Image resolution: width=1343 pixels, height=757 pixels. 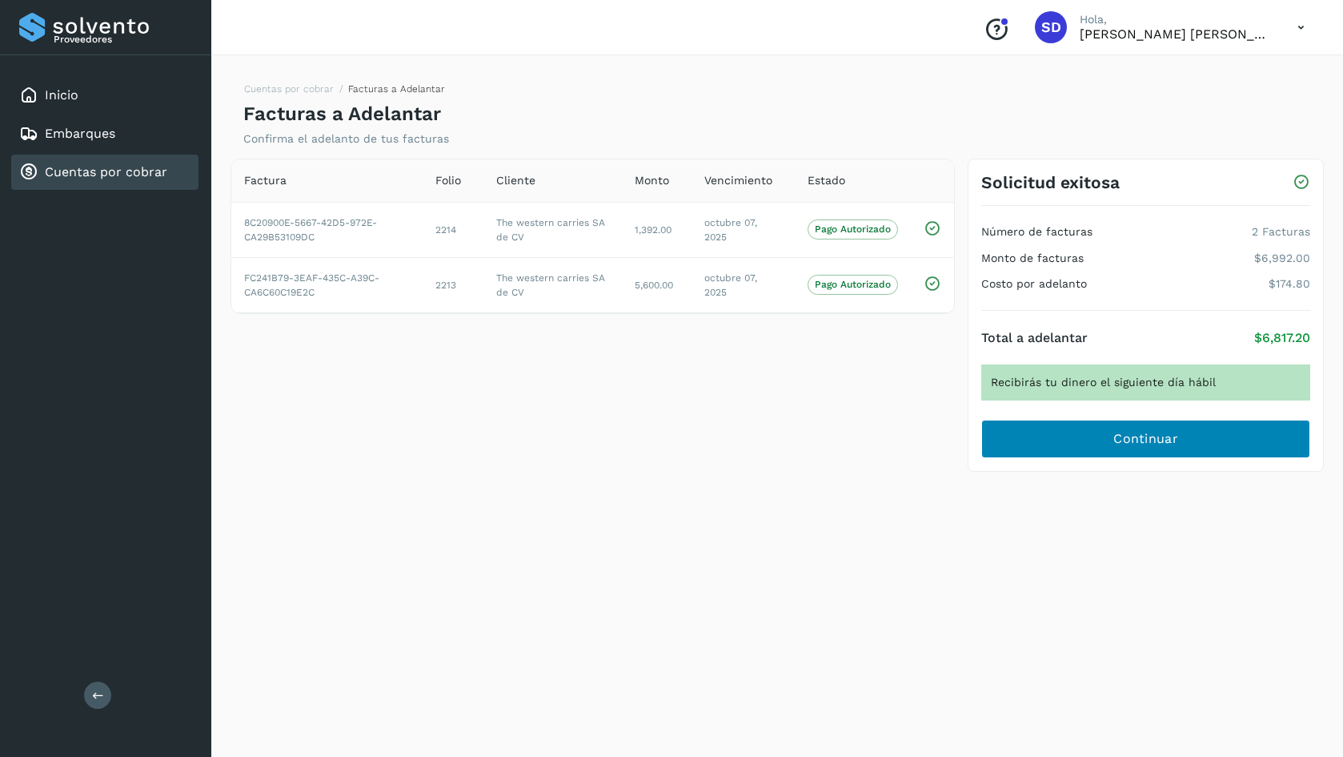 What do you see at coordinates (653, 230) in the screenshot?
I see `span: 1,392.00` at bounding box center [653, 230].